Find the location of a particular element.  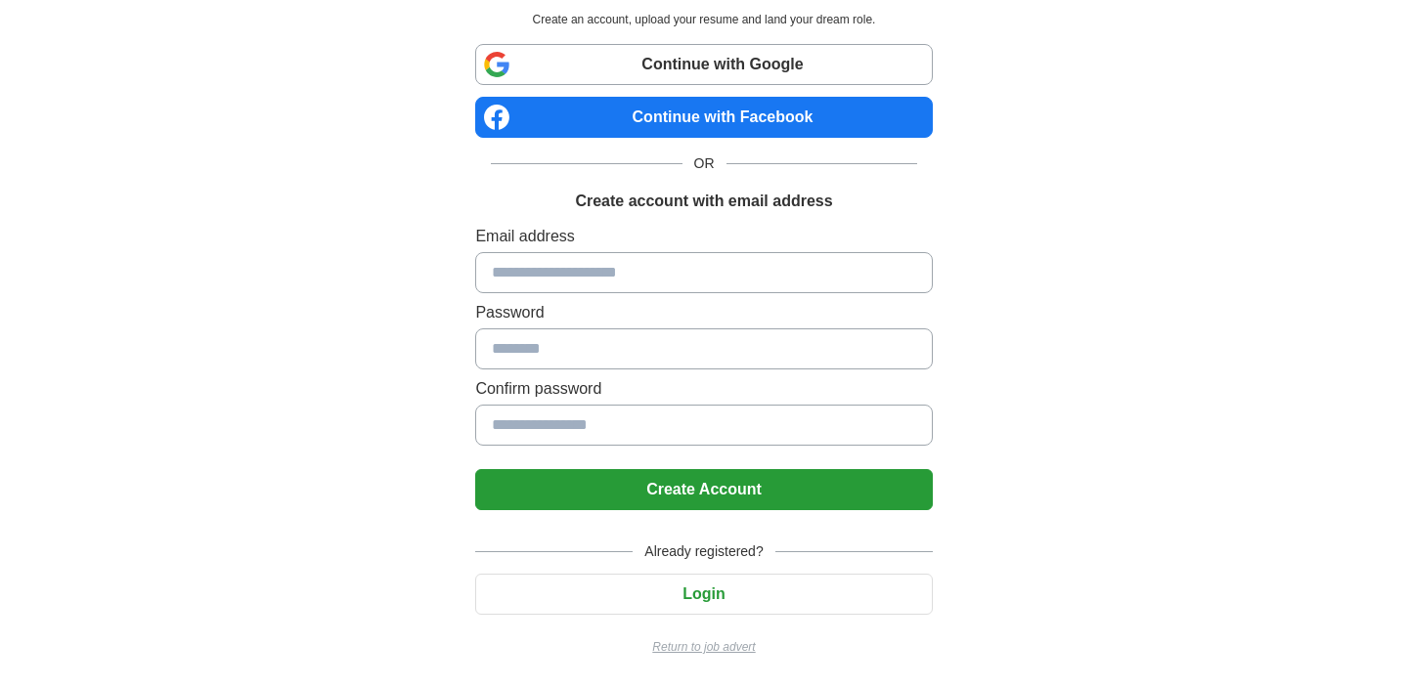

label: Email address is located at coordinates (703, 237).